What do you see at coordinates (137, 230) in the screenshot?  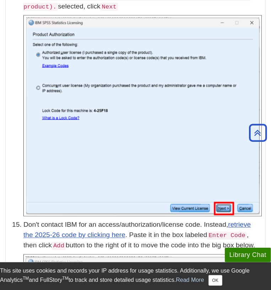 I see `a: retrieve the 2025-26 code by clicking here` at bounding box center [137, 230].